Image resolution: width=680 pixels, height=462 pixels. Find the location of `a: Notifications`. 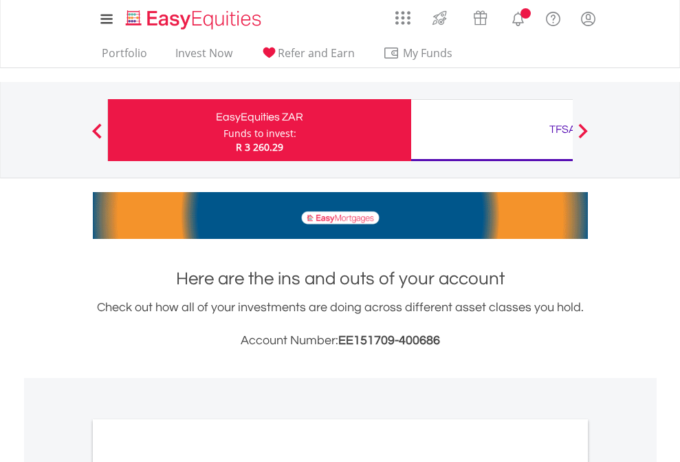

a: Notifications is located at coordinates (518, 17).